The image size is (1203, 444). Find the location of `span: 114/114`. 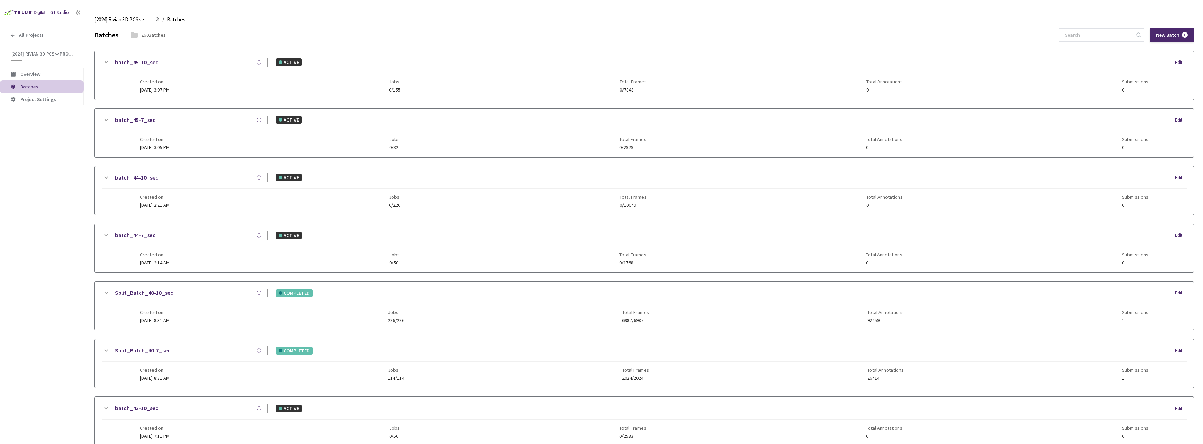

span: 114/114 is located at coordinates (396, 378).